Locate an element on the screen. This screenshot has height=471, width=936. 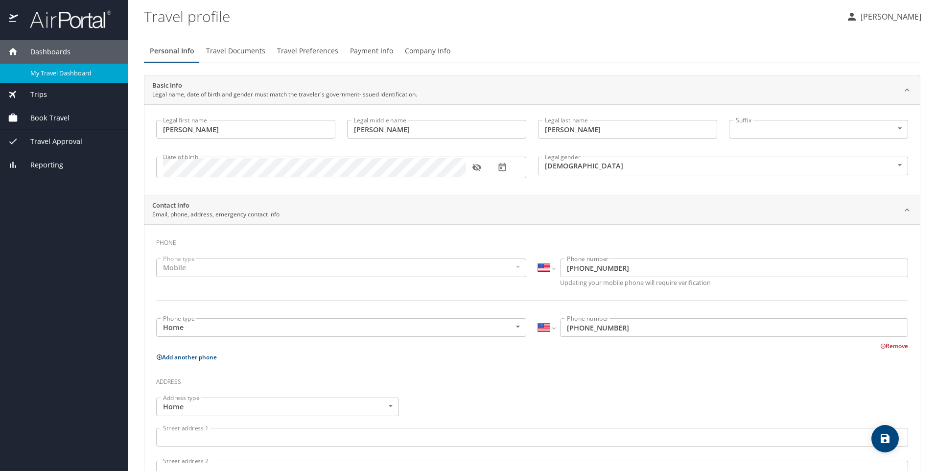
span: Payment Info is located at coordinates (372, 51).